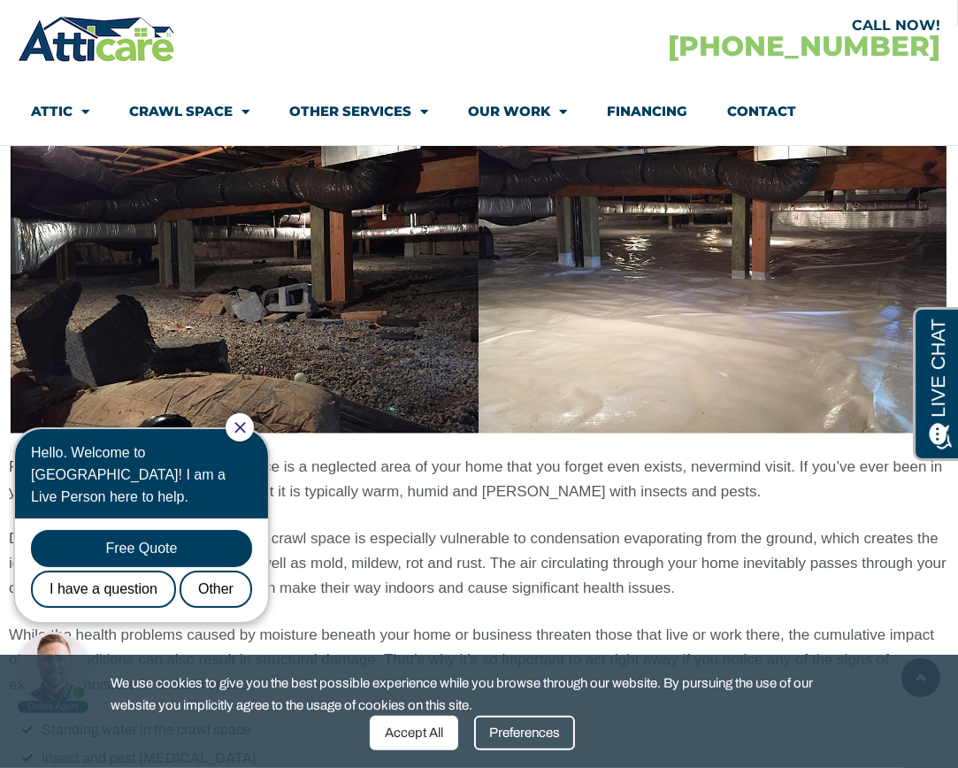 This screenshot has height=768, width=958. What do you see at coordinates (414, 733) in the screenshot?
I see `div: Accept All` at bounding box center [414, 733].